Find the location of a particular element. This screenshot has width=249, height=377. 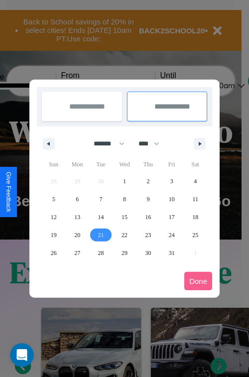

button: 5 is located at coordinates (53, 199).